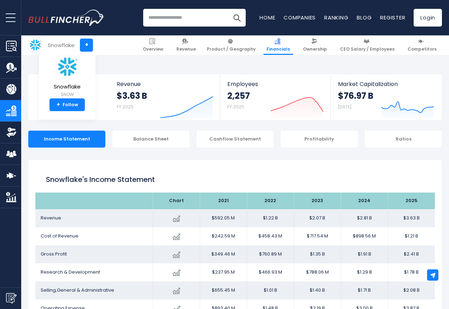 This screenshot has height=309, width=449. What do you see at coordinates (364, 254) in the screenshot?
I see `td: $1.91 B` at bounding box center [364, 254].